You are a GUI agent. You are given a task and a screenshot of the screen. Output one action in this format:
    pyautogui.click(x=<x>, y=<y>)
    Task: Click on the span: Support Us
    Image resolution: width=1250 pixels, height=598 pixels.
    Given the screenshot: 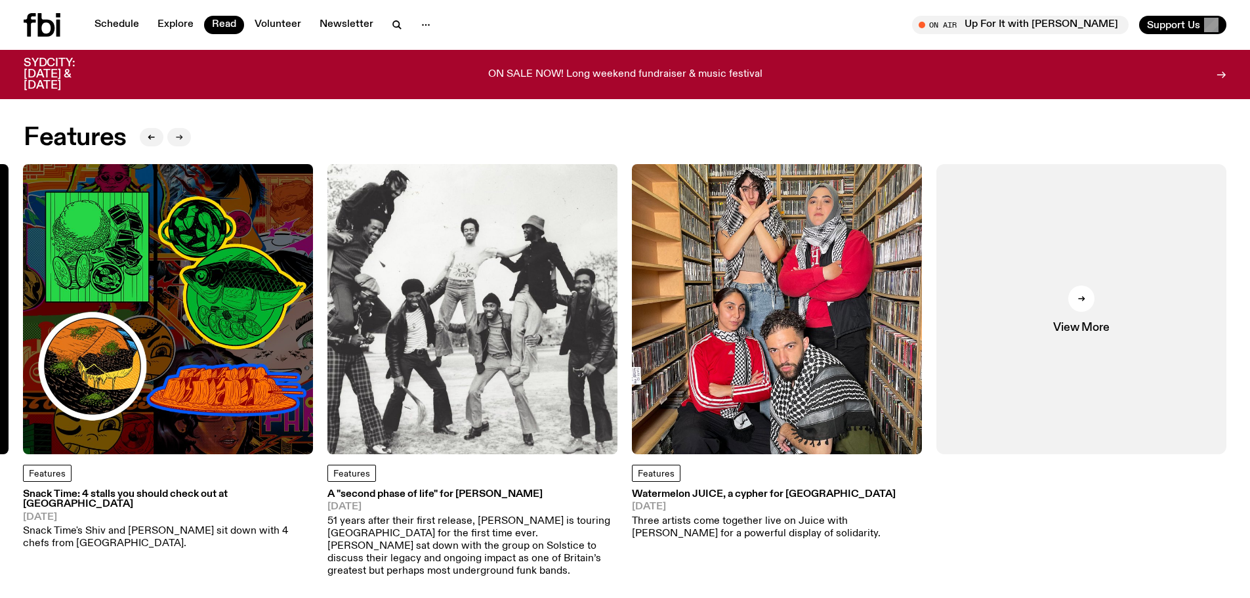 What is the action you would take?
    pyautogui.click(x=1174, y=25)
    